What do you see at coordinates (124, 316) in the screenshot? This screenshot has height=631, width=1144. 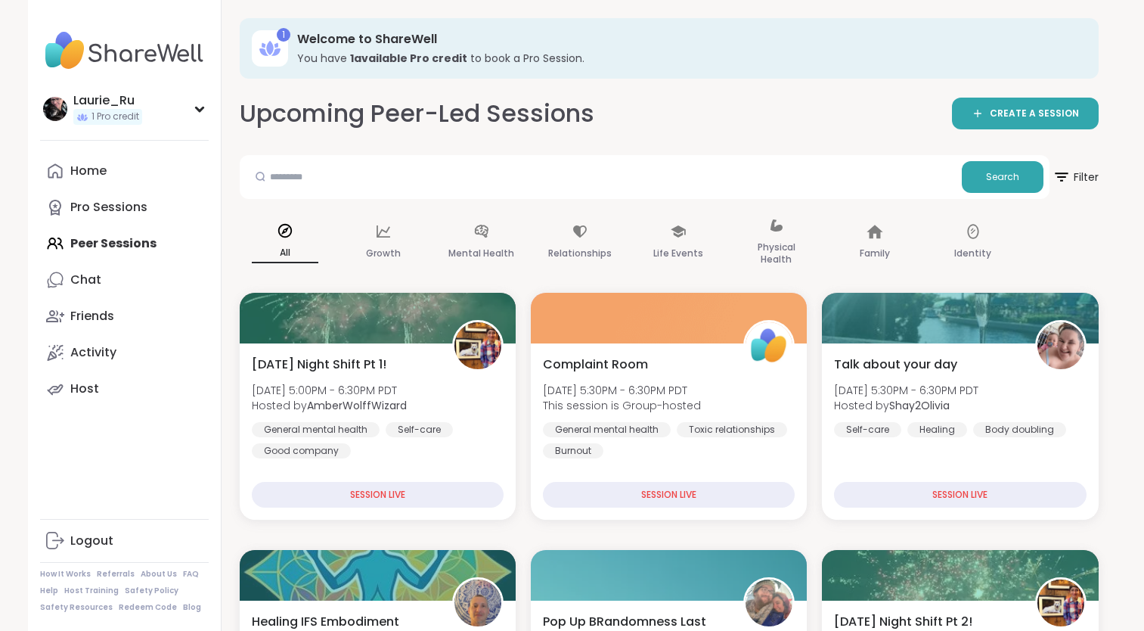 I see `a: Friends` at bounding box center [124, 316].